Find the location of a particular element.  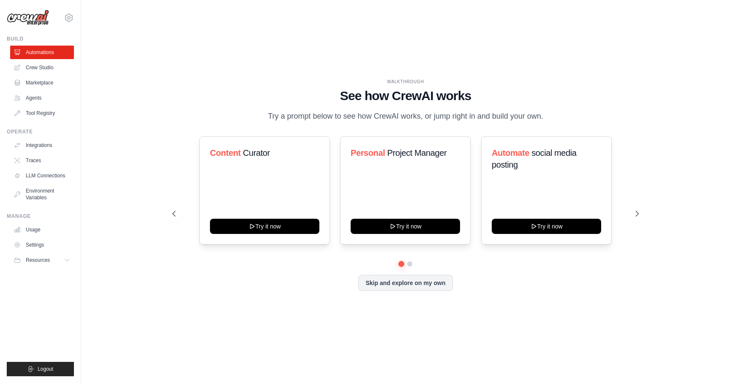

a: Crew Studio is located at coordinates (42, 68).